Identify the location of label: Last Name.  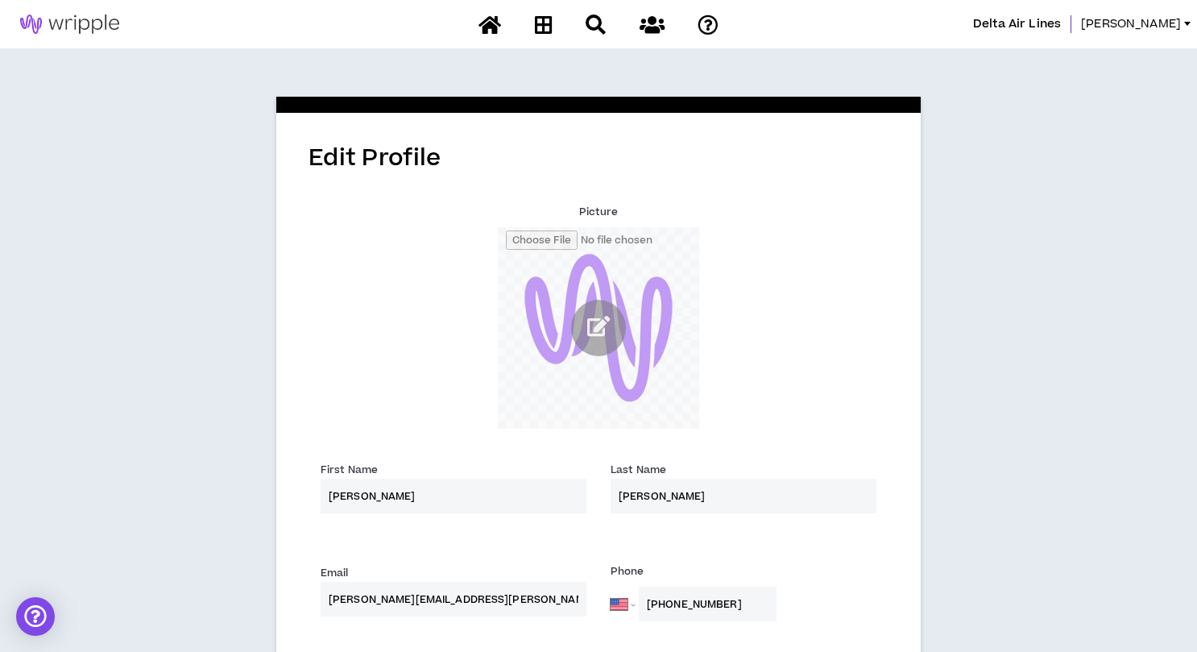
(638, 467).